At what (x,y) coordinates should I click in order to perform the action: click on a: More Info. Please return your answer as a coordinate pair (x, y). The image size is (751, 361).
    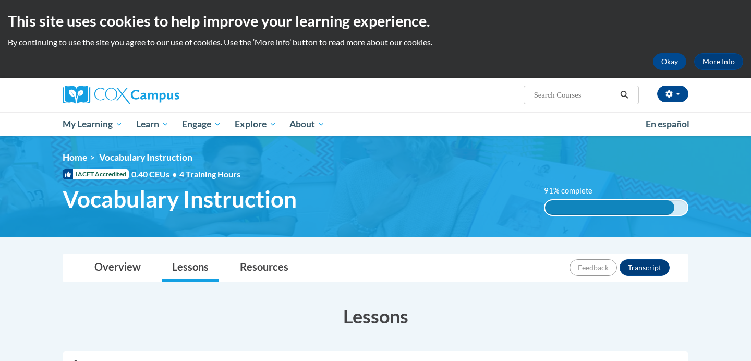
    Looking at the image, I should click on (719, 62).